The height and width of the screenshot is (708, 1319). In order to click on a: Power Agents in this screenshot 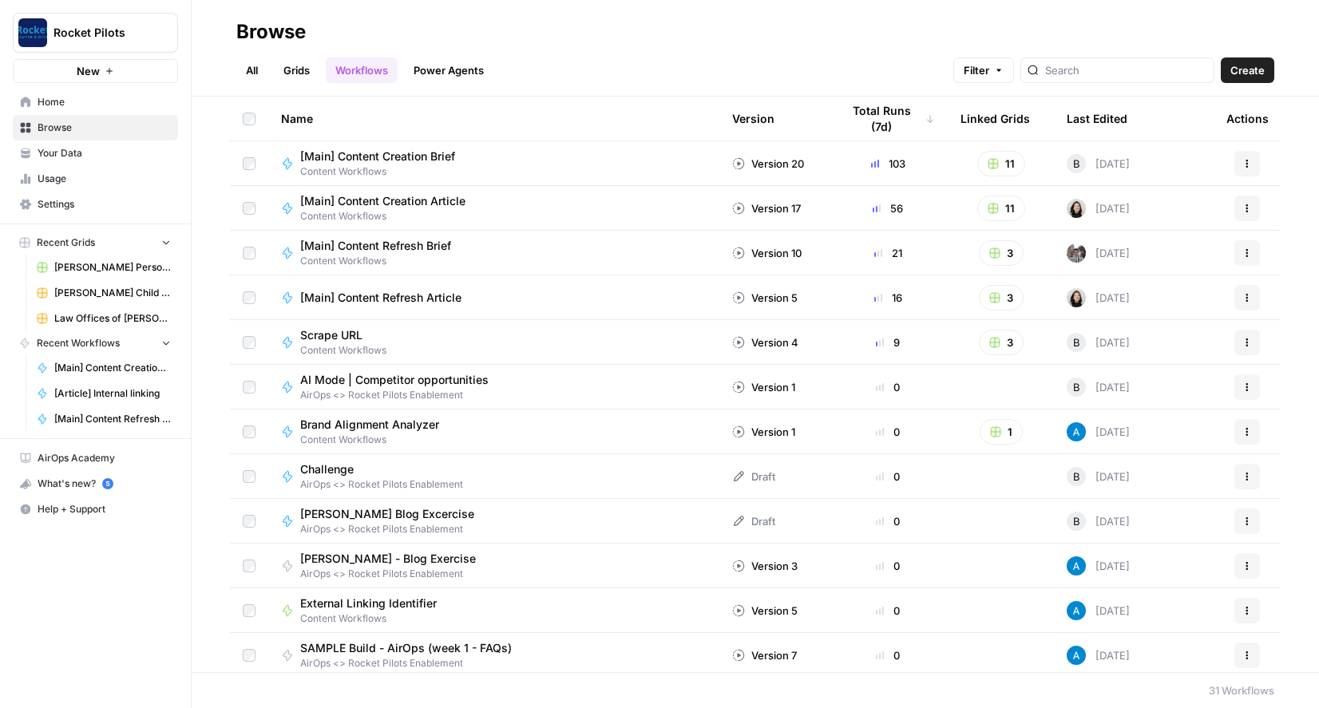, I will do `click(449, 70)`.